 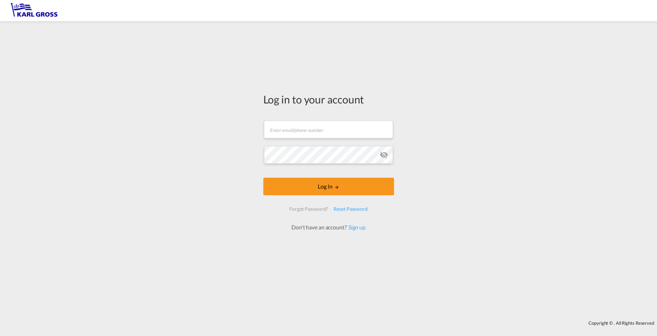 I want to click on a: Sign up, so click(x=356, y=227).